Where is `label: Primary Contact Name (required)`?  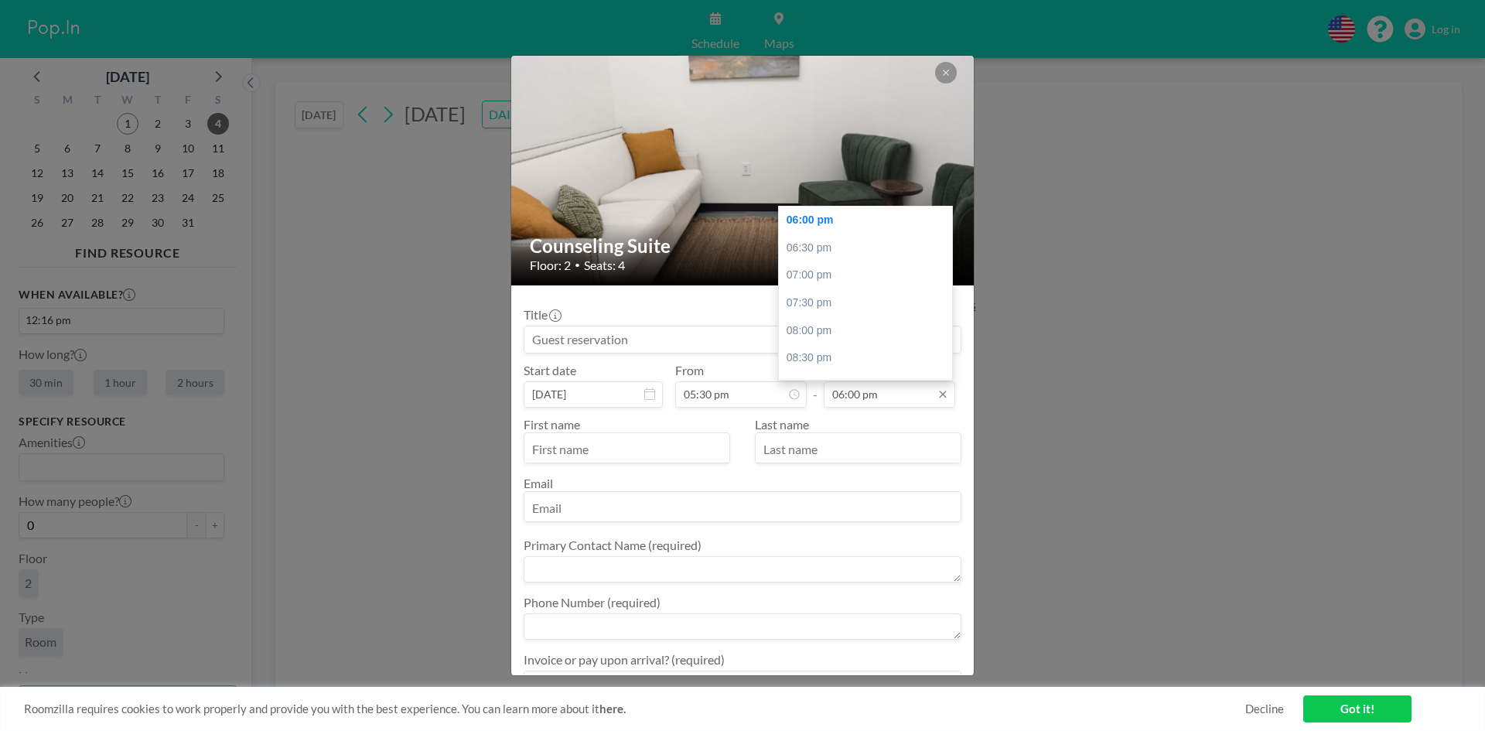
label: Primary Contact Name (required) is located at coordinates (613, 545).